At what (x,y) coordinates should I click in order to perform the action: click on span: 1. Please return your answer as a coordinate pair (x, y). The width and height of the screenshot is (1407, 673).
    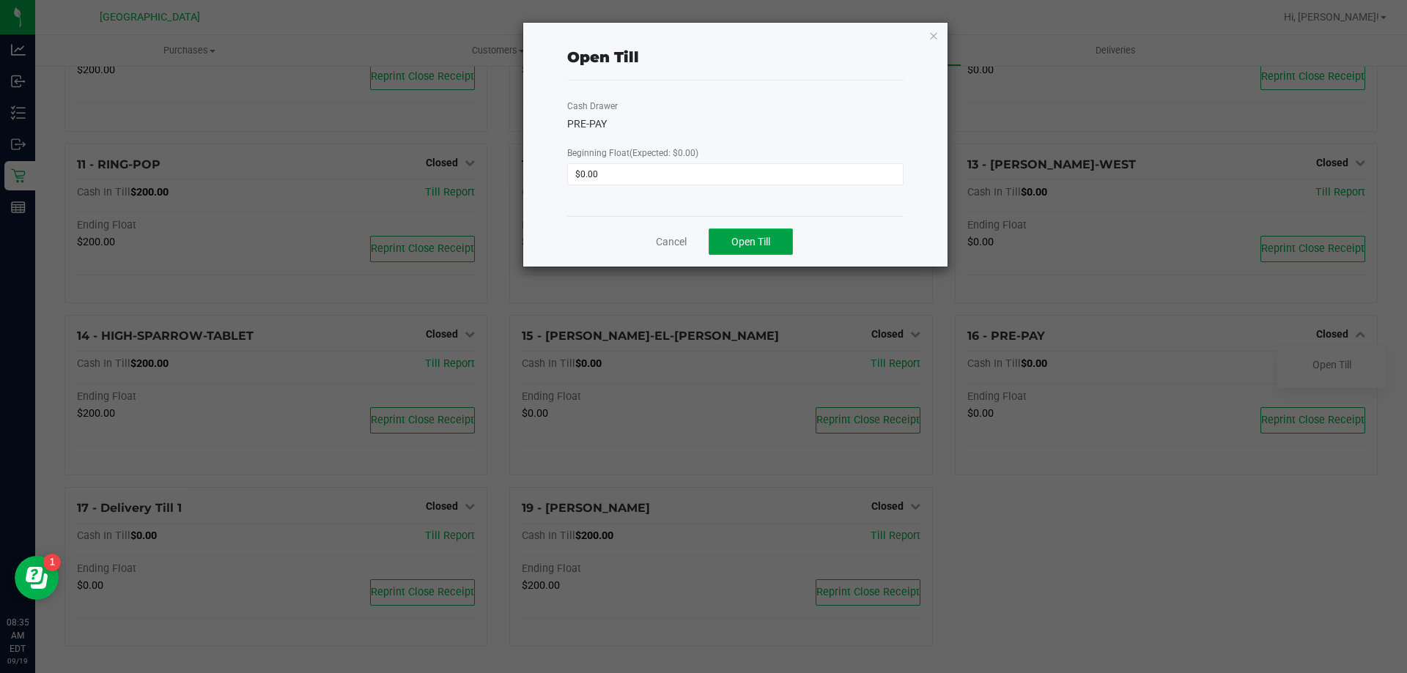
    Looking at the image, I should click on (9, 8).